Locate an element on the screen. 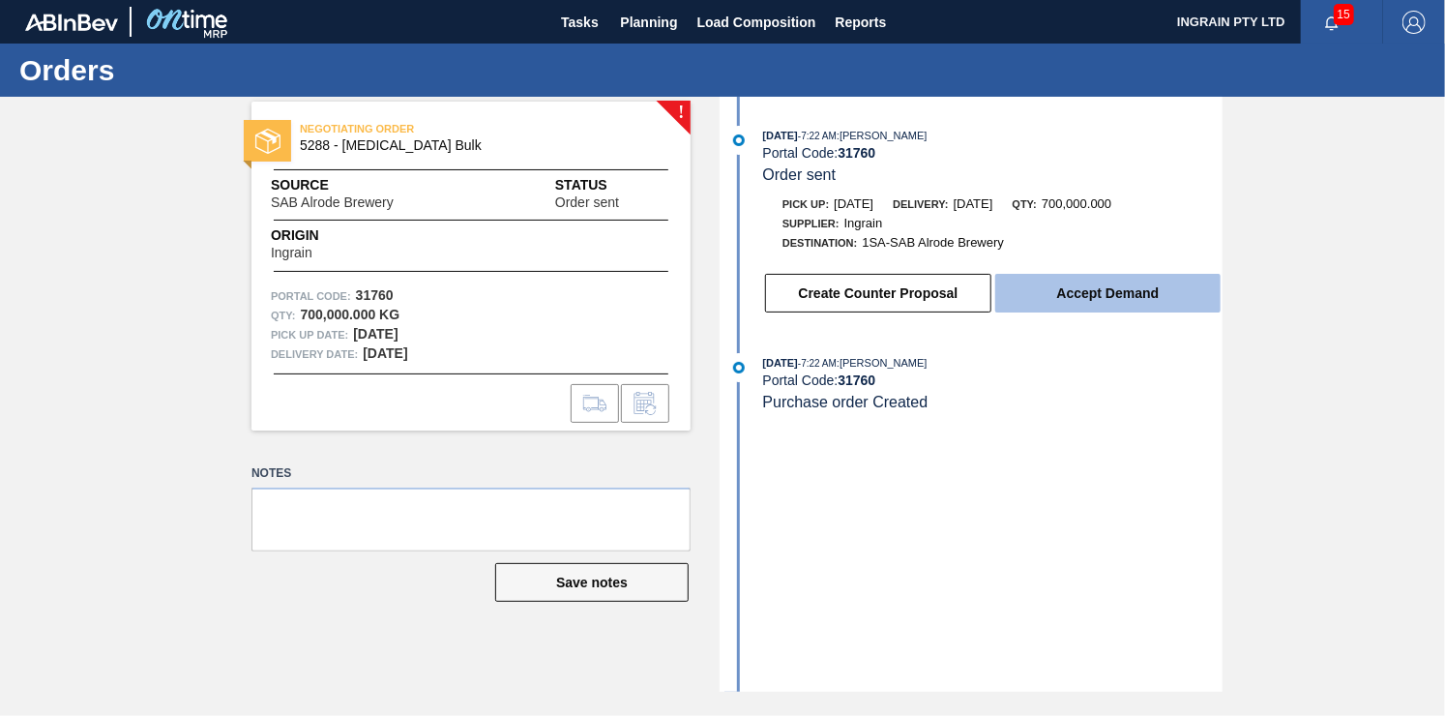  div: Go to Load Composition is located at coordinates (595, 403).